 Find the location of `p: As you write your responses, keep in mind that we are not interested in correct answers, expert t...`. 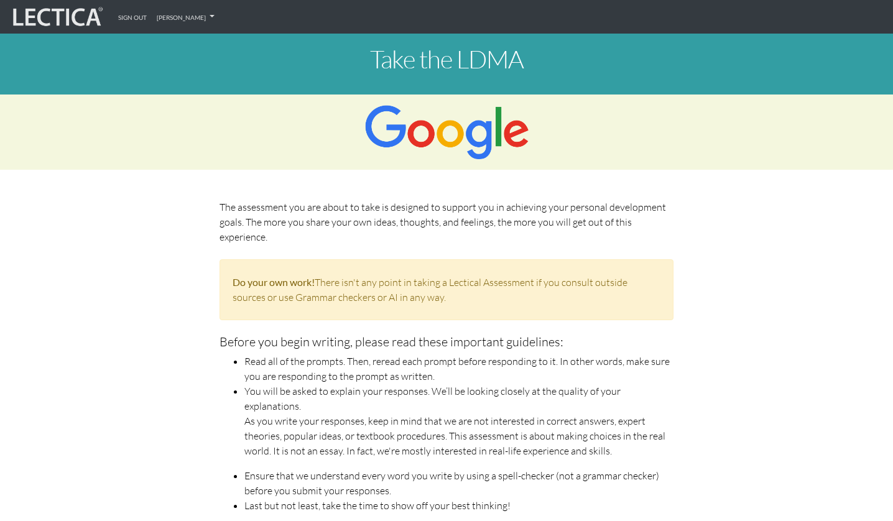

p: As you write your responses, keep in mind that we are not interested in correct answers, expert t... is located at coordinates (459, 436).